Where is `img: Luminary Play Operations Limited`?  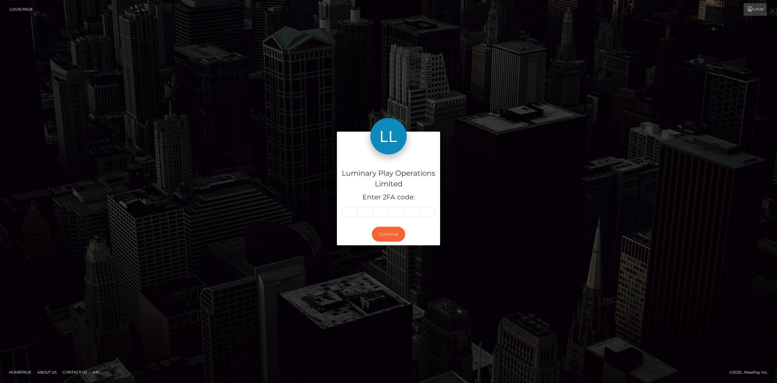 img: Luminary Play Operations Limited is located at coordinates (389, 136).